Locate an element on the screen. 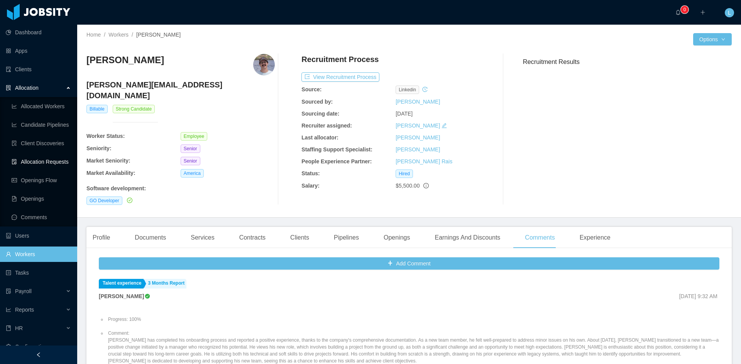 Image resolution: width=741 pixels, height=364 pixels. button: icon: plusAdd Comment is located at coordinates (409, 264).